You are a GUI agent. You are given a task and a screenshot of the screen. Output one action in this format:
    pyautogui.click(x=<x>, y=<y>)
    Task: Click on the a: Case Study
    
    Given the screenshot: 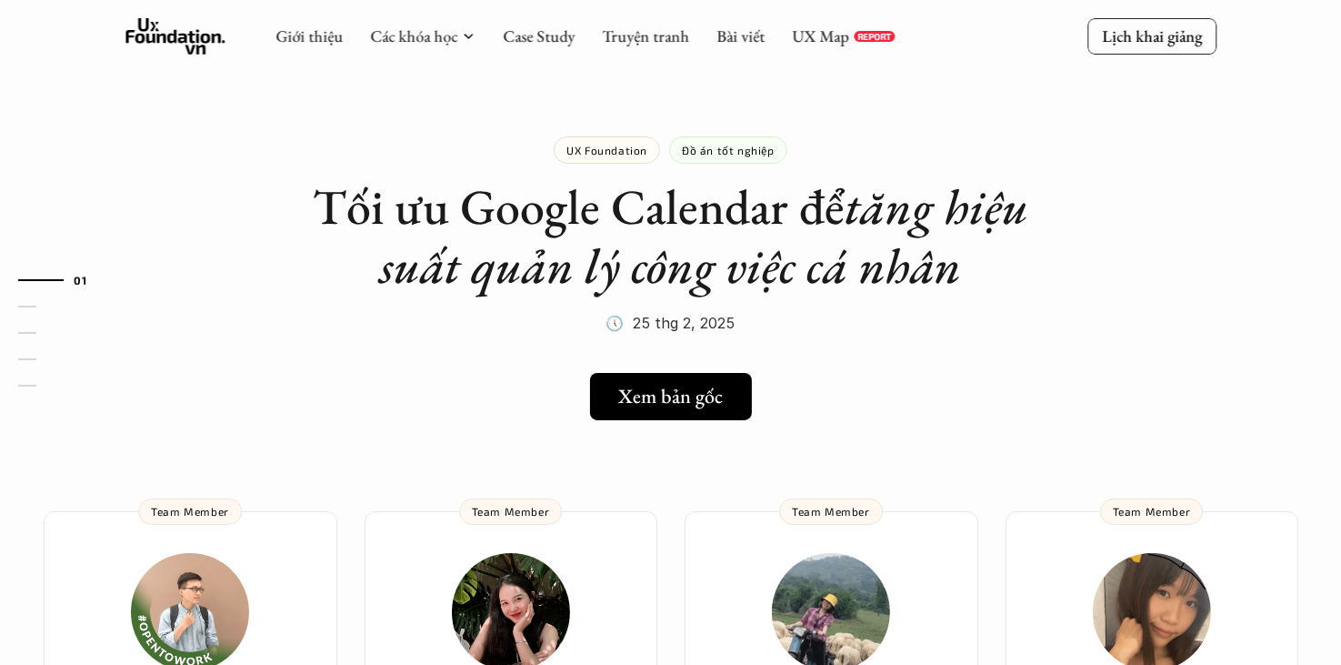 What is the action you would take?
    pyautogui.click(x=538, y=35)
    